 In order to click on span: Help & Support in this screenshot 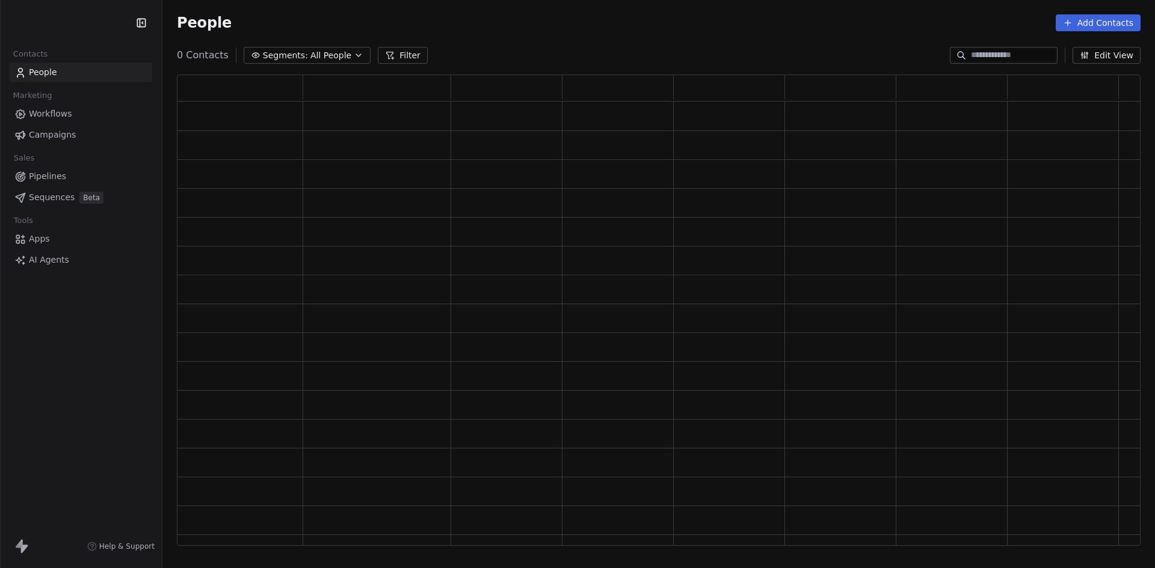, I will do `click(127, 547)`.